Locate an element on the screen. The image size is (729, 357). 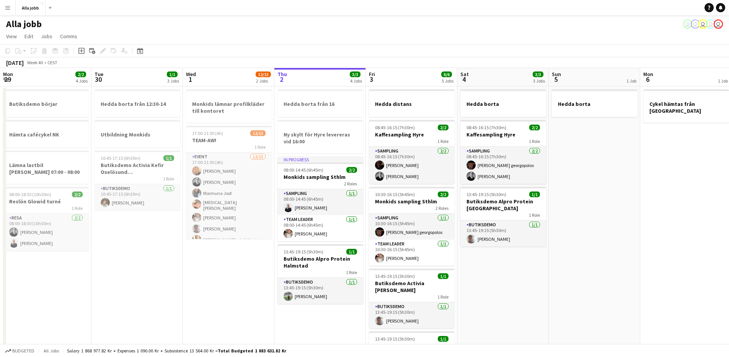
span: Comms is located at coordinates (69, 36).